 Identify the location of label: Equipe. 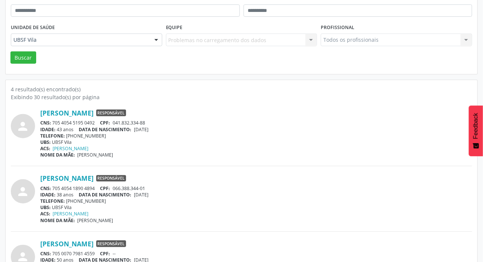
(174, 28).